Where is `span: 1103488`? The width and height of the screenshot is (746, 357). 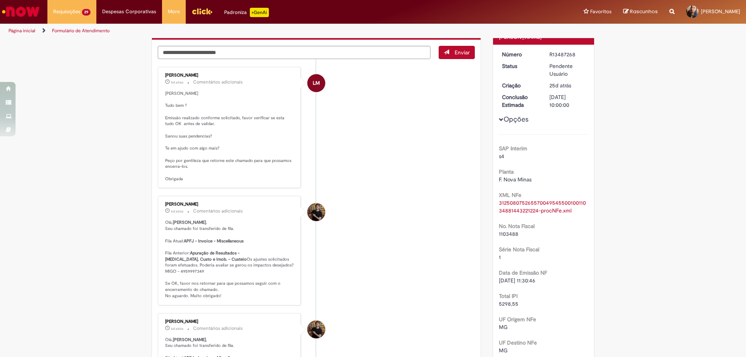 span: 1103488 is located at coordinates (509, 234).